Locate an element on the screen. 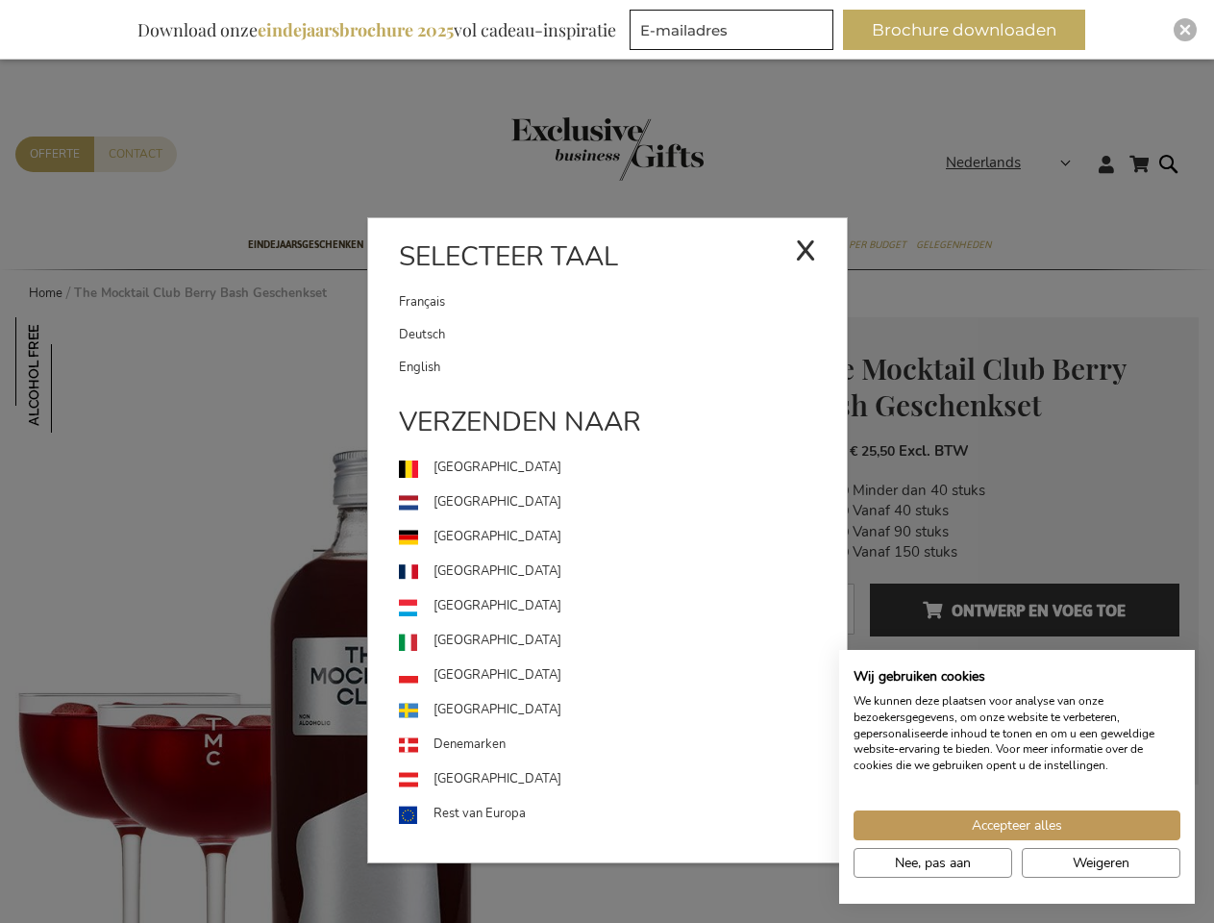  span: Accepteer alles is located at coordinates (1017, 825).